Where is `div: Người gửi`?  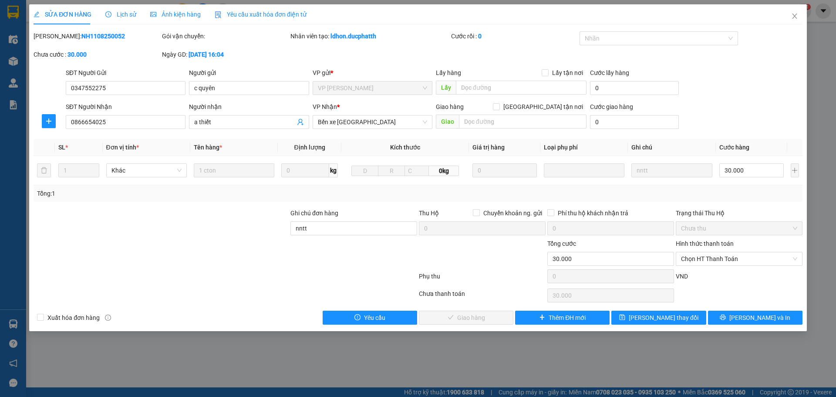 div: Người gửi is located at coordinates (249, 73).